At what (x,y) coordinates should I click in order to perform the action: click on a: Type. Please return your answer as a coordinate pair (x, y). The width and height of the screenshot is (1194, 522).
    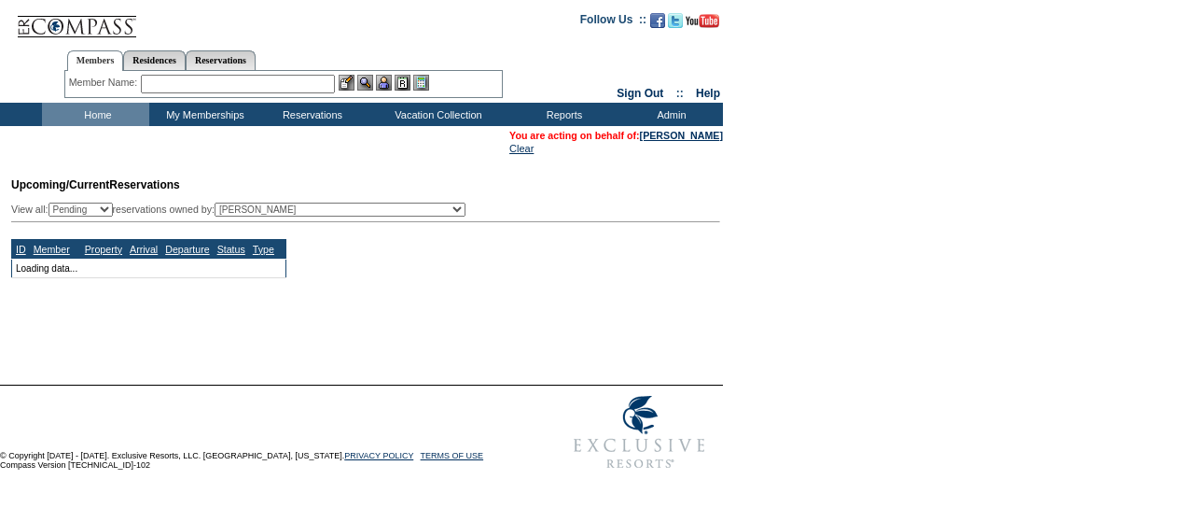
    Looking at the image, I should click on (263, 249).